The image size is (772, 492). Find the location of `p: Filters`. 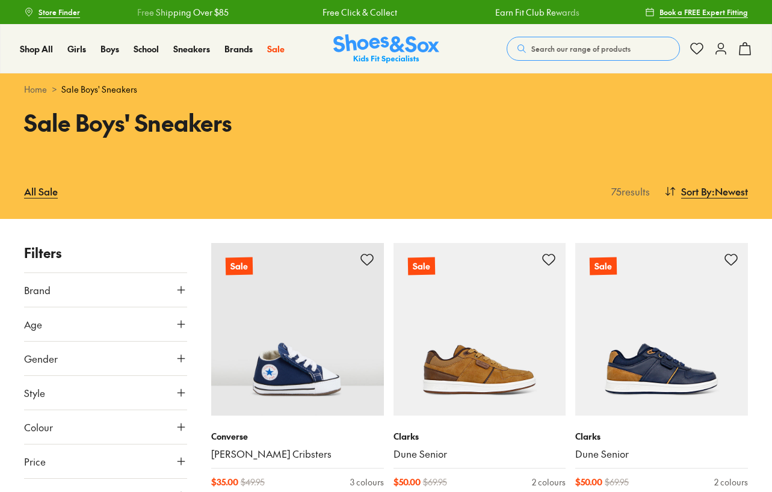

p: Filters is located at coordinates (105, 253).